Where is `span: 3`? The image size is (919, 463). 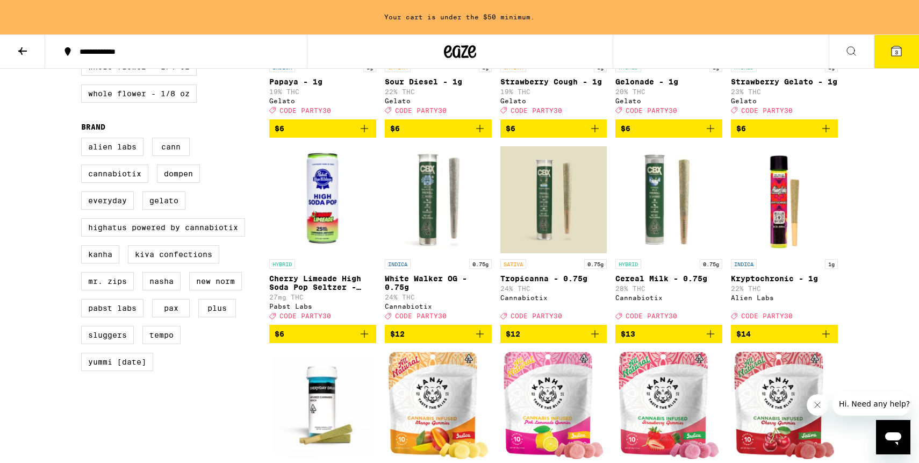
span: 3 is located at coordinates (896, 52).